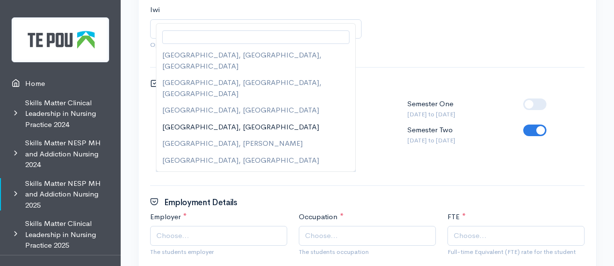 This screenshot has width=614, height=266. I want to click on h3: Employment Details, so click(193, 202).